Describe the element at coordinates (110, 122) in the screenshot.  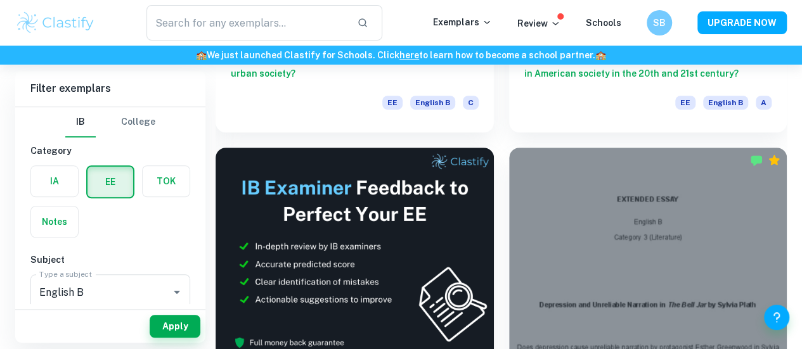
I see `div: Filter type choice` at that location.